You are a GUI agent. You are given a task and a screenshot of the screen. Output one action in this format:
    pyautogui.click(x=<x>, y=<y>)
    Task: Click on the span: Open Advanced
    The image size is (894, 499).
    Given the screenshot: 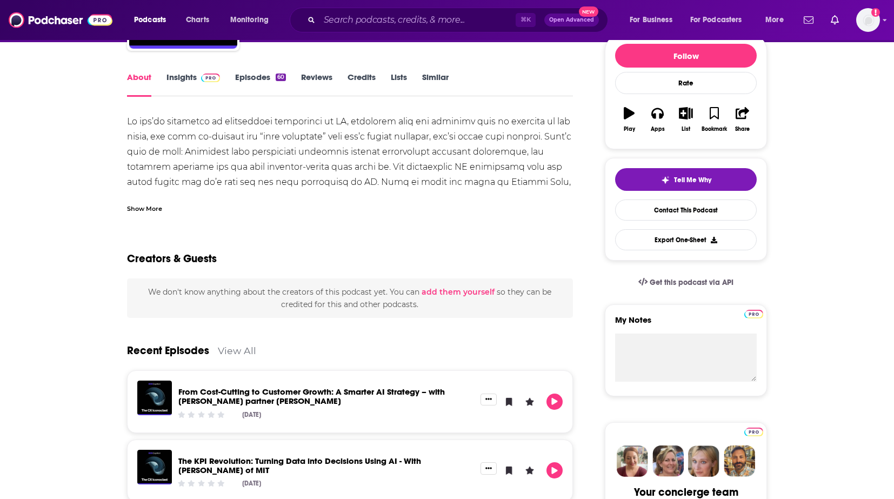 What is the action you would take?
    pyautogui.click(x=571, y=20)
    